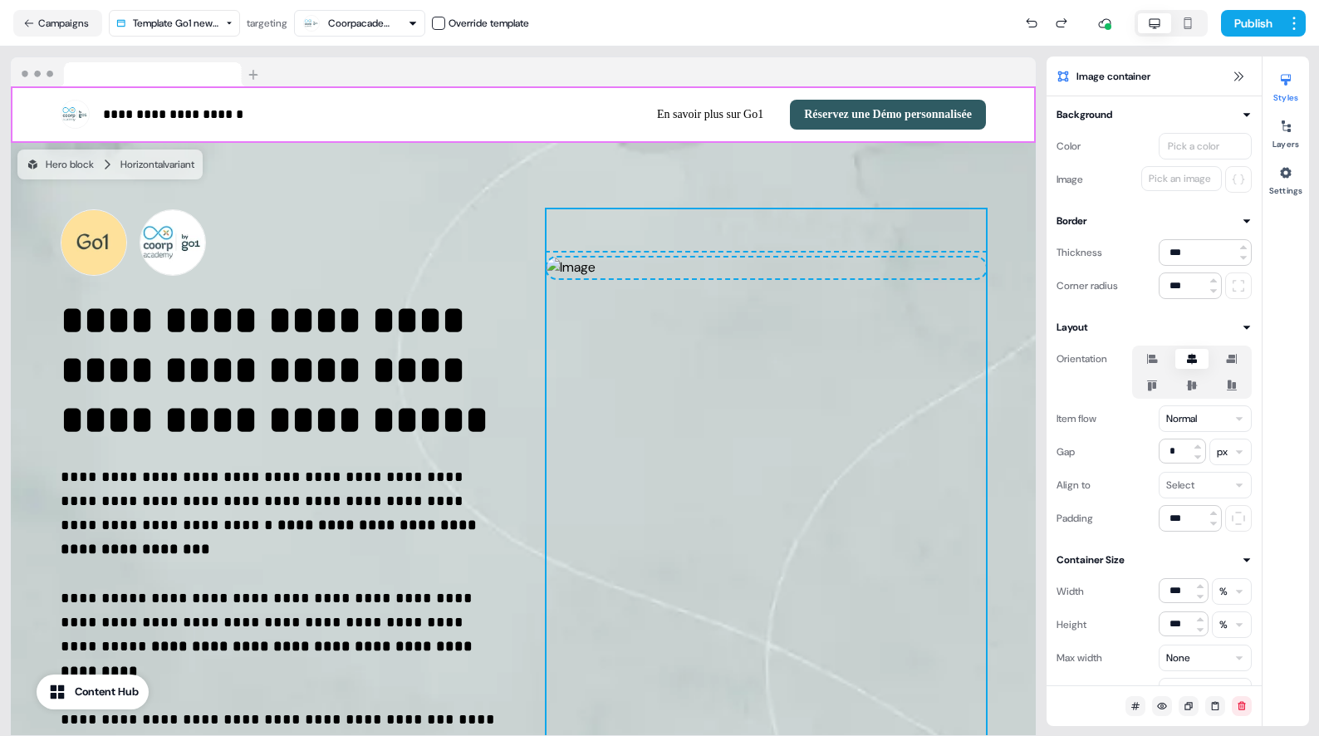  I want to click on button: Pick an image, so click(1181, 179).